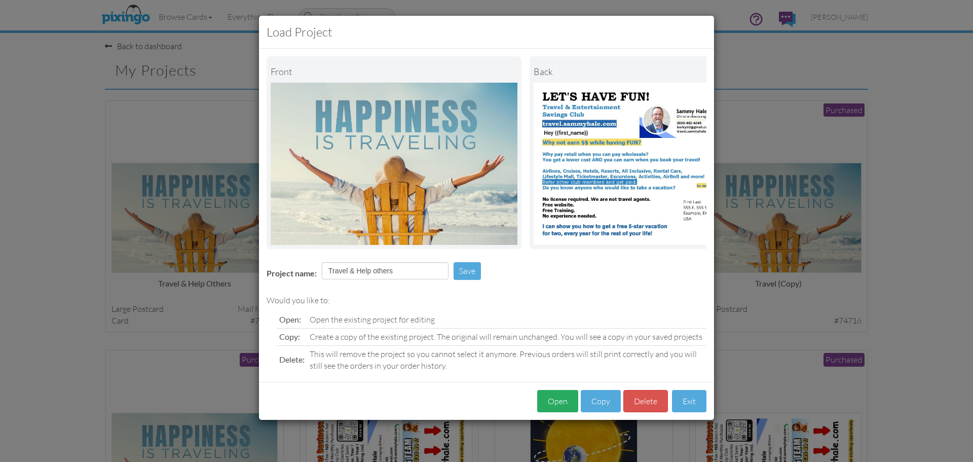 Image resolution: width=973 pixels, height=462 pixels. I want to click on td: This will remove the project so you cannot select it anymore. Previous orders will still print co..., so click(507, 359).